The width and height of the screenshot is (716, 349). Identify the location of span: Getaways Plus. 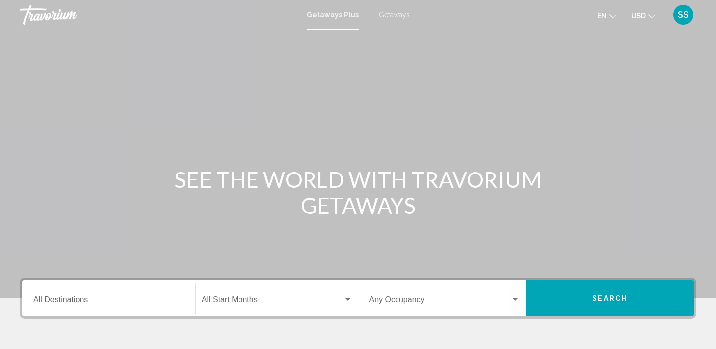
(332, 15).